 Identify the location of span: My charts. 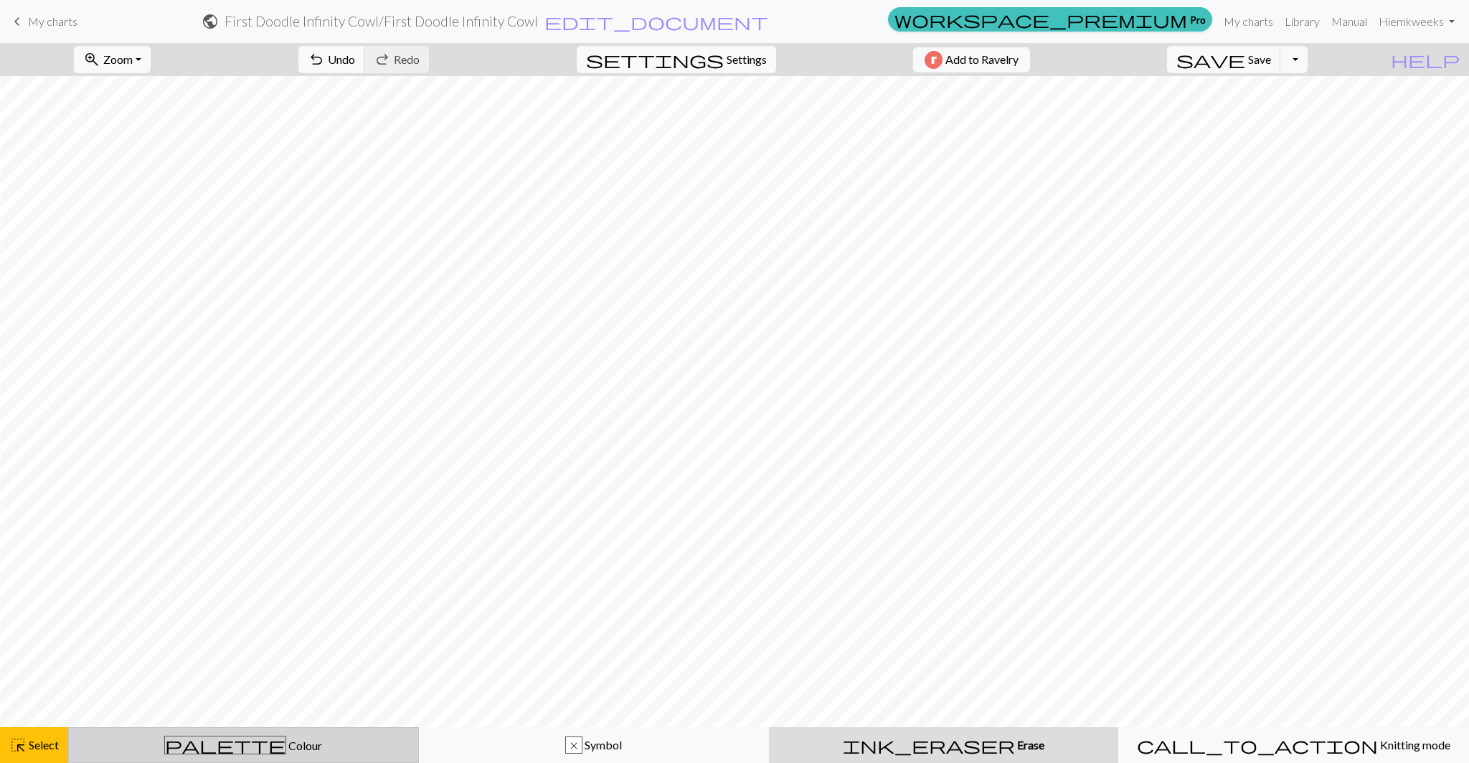
(52, 21).